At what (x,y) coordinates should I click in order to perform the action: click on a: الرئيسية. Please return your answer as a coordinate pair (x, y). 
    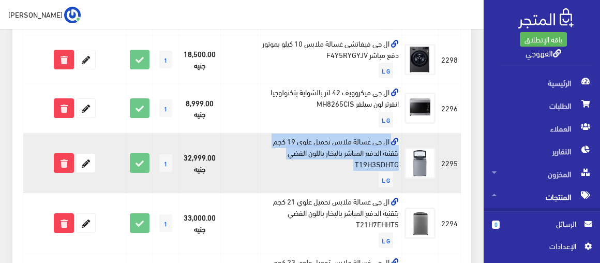
    Looking at the image, I should click on (542, 83).